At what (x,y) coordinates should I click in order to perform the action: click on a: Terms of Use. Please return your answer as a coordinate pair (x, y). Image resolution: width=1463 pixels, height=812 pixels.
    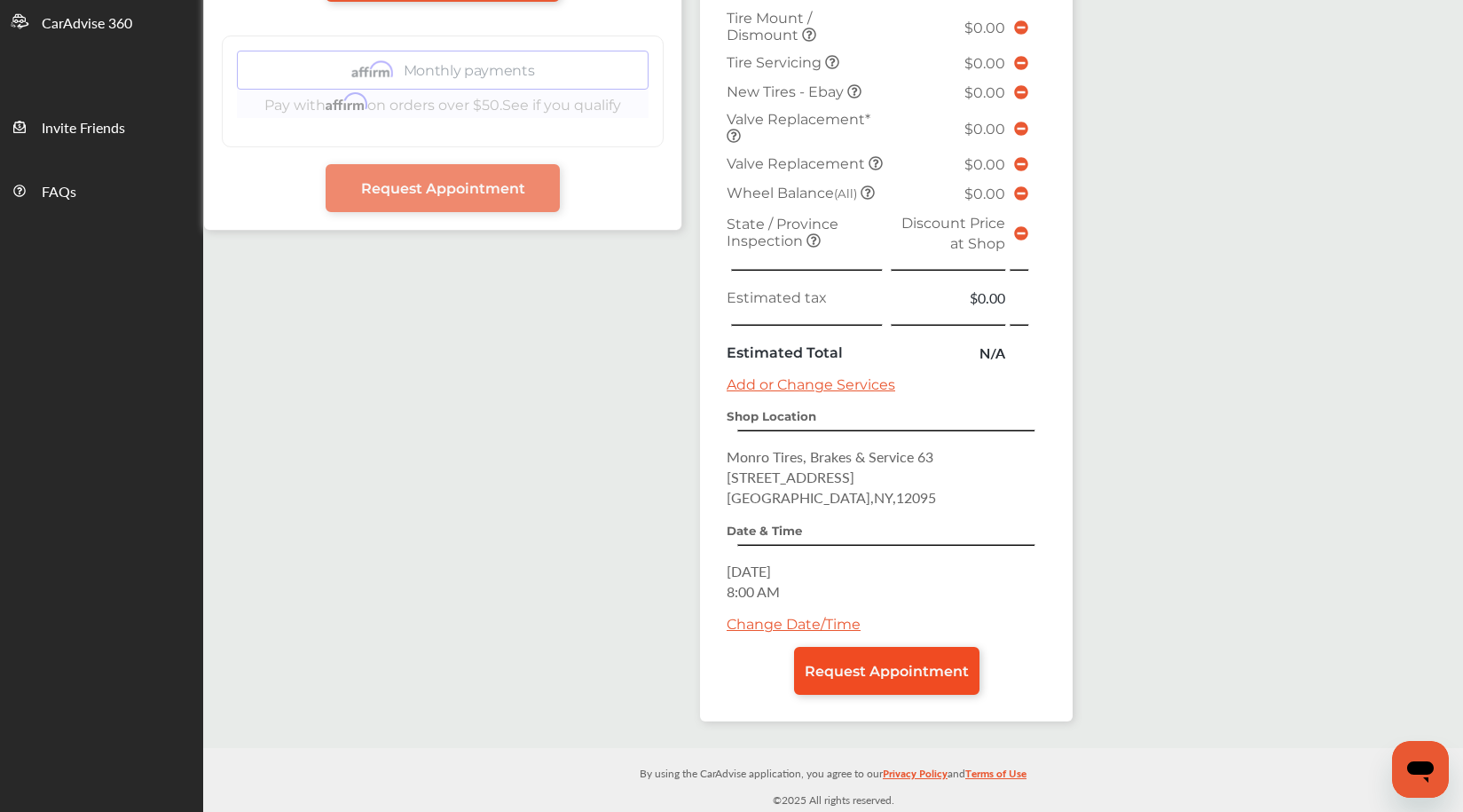
    Looking at the image, I should click on (996, 776).